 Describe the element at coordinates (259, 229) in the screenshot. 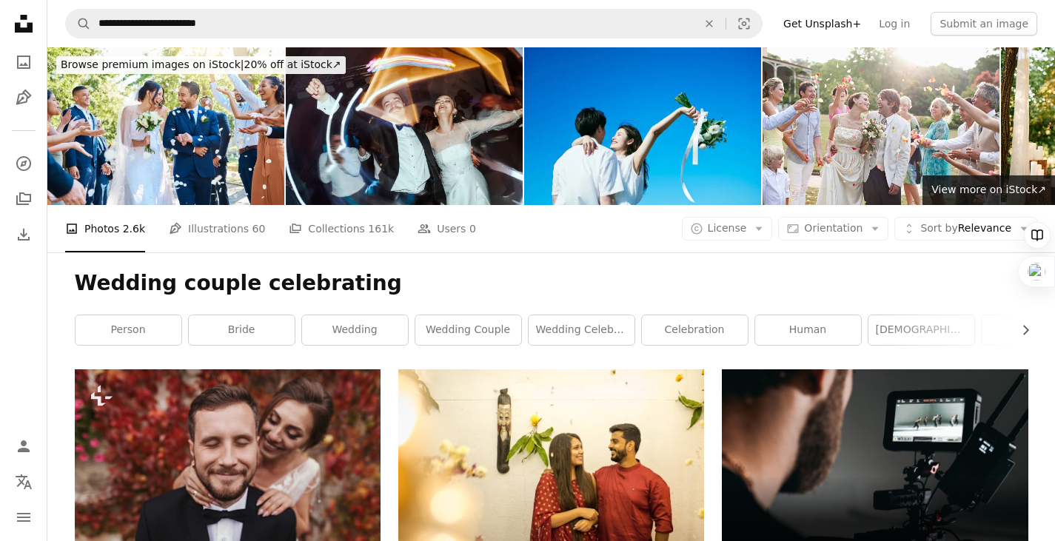

I see `span: 60` at that location.